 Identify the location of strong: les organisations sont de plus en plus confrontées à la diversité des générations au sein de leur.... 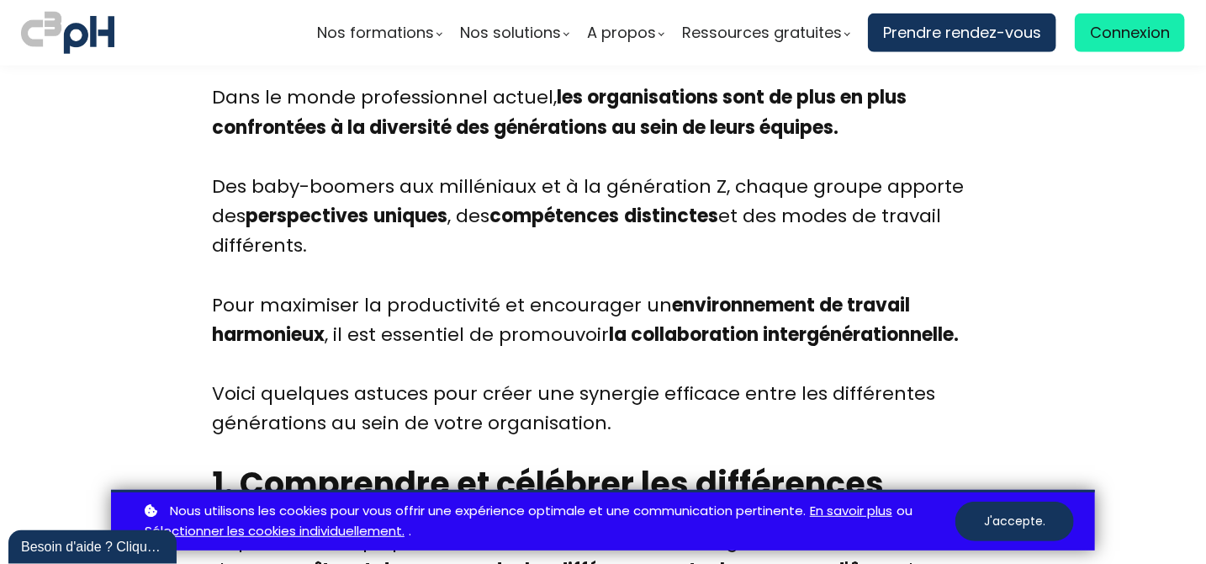
(559, 112).